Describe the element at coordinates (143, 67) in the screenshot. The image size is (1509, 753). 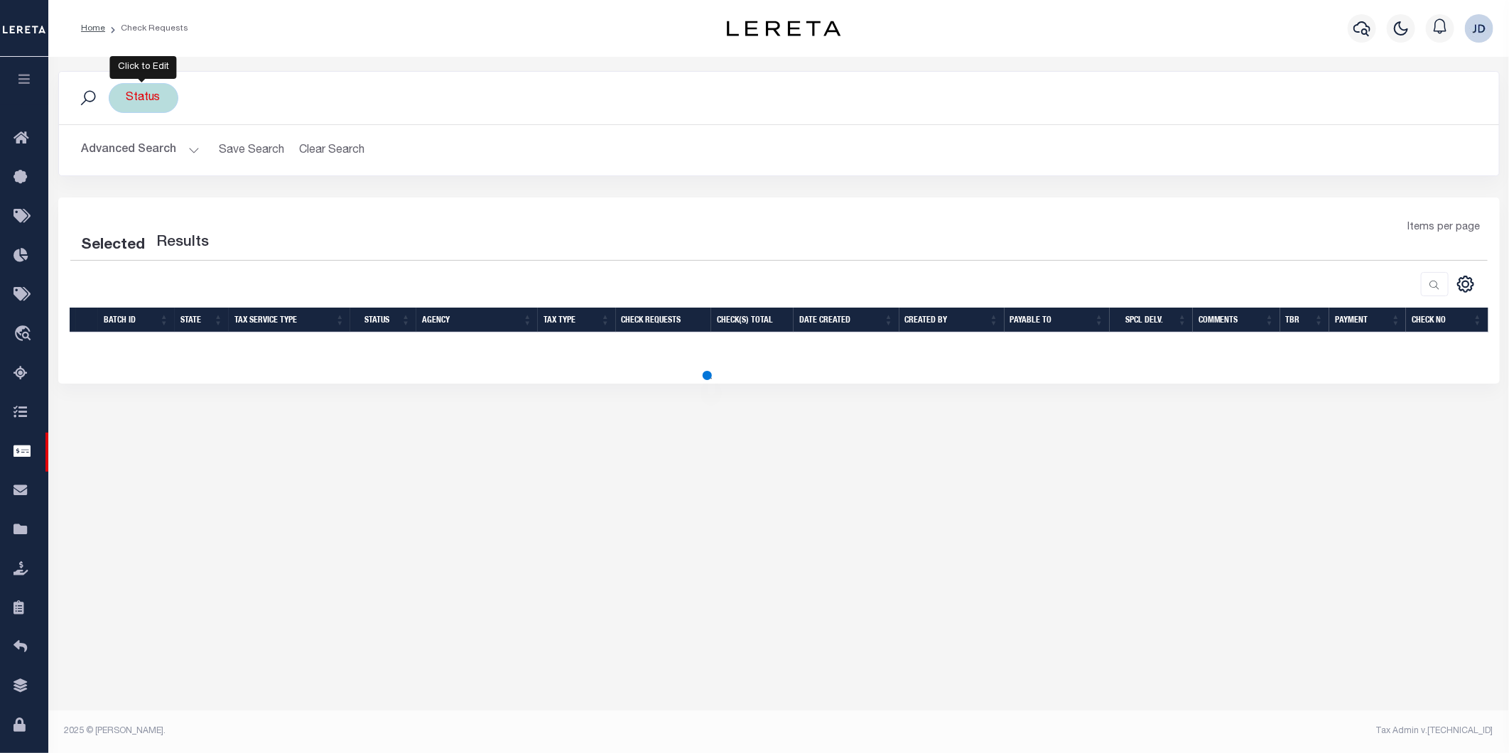
I see `div: Click to Edit` at that location.